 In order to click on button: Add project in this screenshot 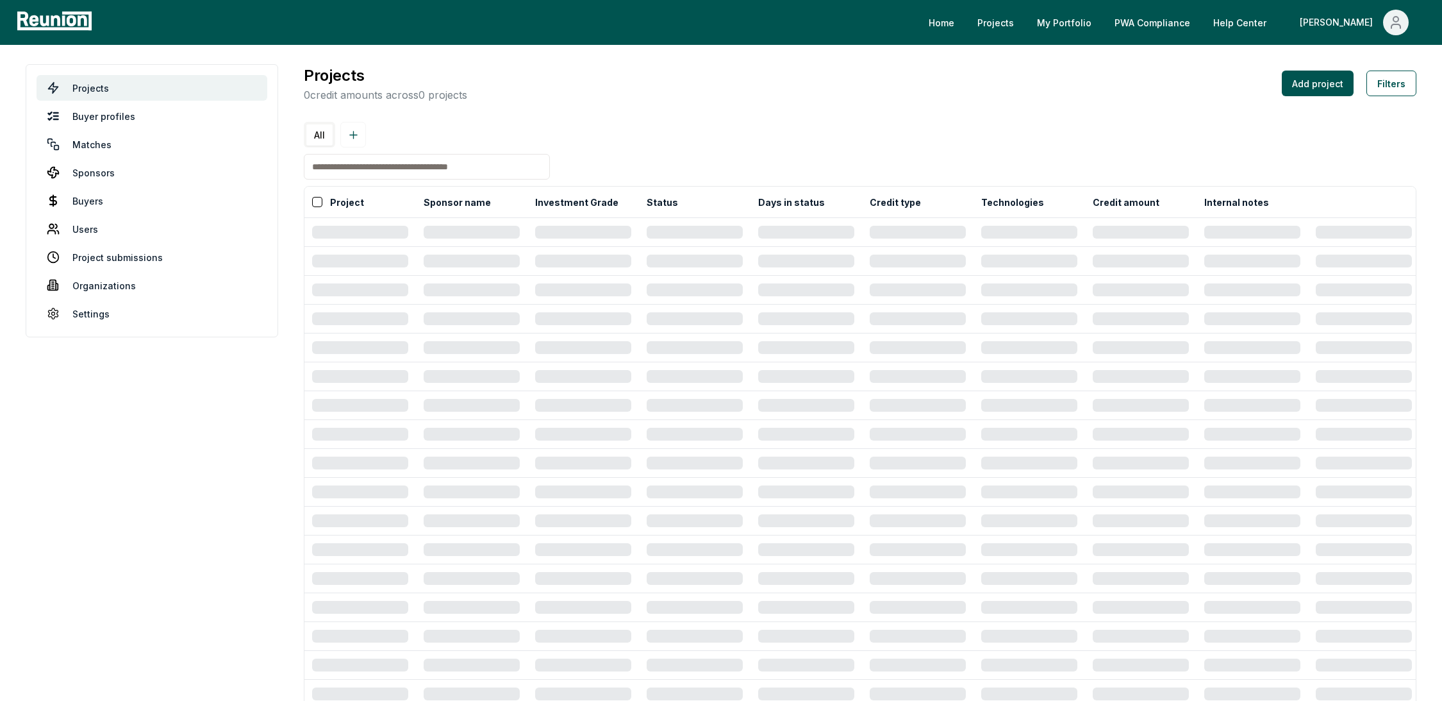, I will do `click(1318, 83)`.